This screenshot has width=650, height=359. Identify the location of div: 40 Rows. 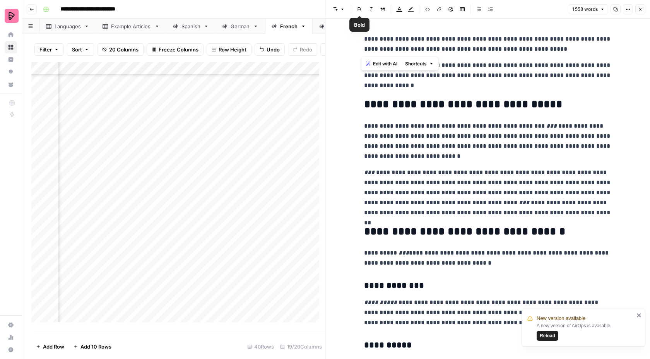
(260, 347).